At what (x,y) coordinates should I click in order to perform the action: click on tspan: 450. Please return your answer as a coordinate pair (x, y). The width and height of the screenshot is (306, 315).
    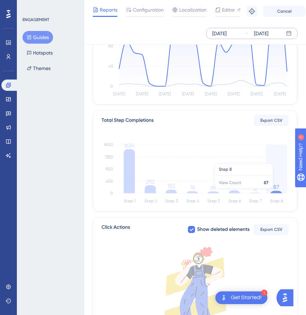
    Looking at the image, I should click on (109, 181).